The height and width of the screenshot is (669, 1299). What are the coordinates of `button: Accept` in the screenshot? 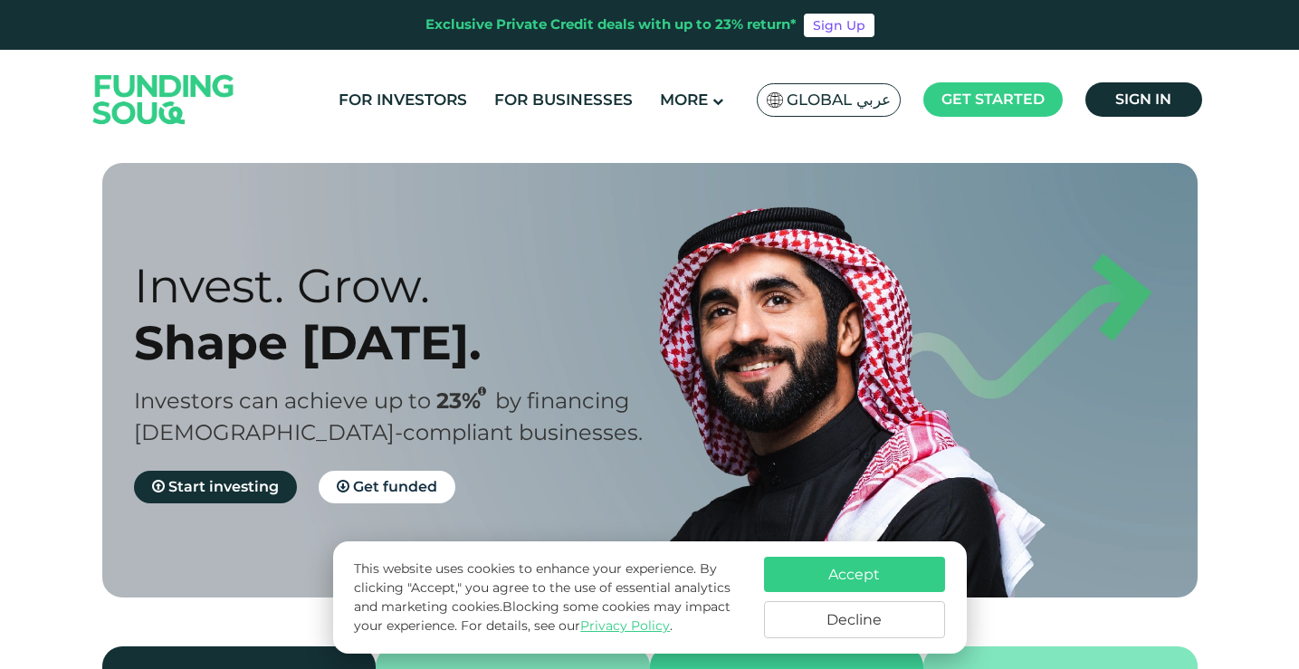 It's located at (855, 574).